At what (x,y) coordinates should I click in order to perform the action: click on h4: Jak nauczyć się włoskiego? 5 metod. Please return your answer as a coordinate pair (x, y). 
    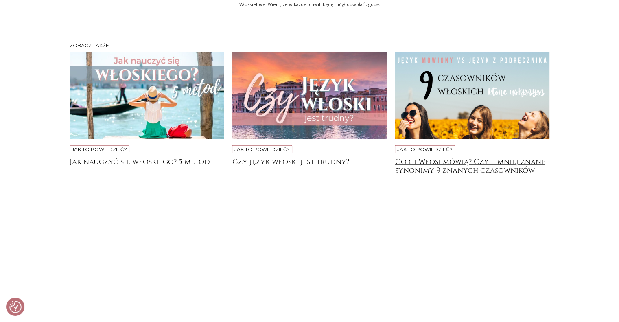
    Looking at the image, I should click on (147, 166).